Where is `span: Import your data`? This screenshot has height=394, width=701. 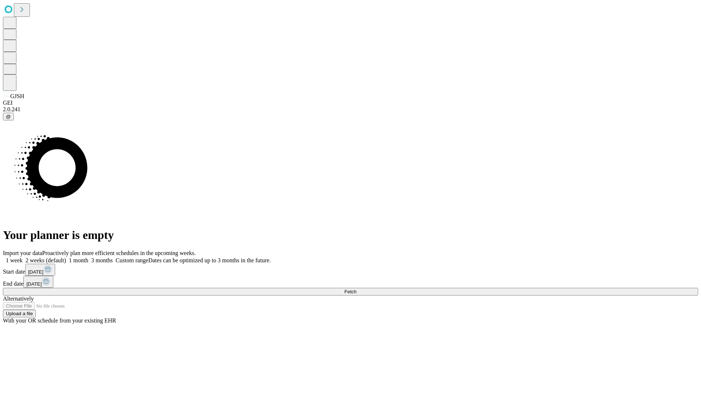 span: Import your data is located at coordinates (23, 253).